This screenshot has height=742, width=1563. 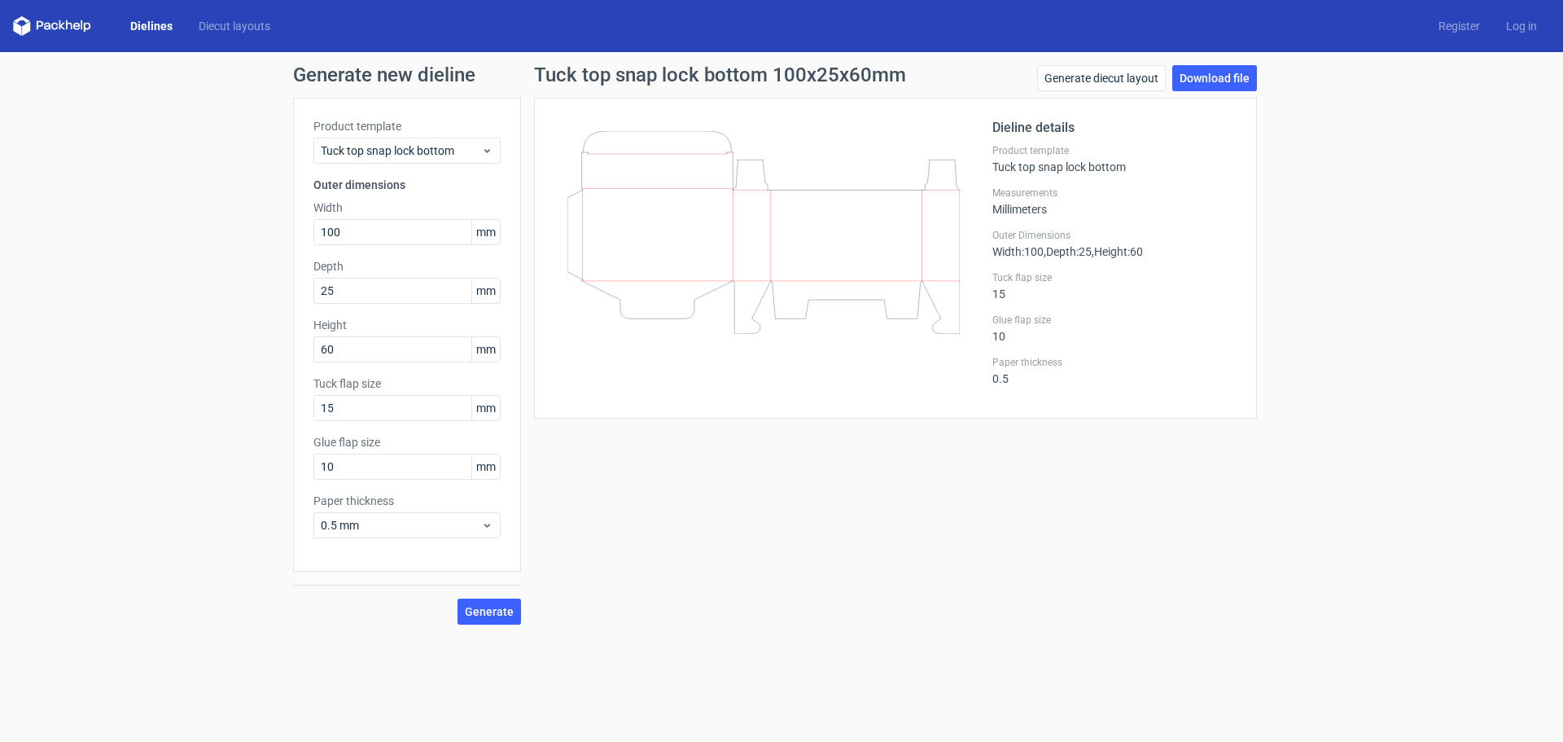 What do you see at coordinates (1114, 235) in the screenshot?
I see `label: Outer Dimensions` at bounding box center [1114, 235].